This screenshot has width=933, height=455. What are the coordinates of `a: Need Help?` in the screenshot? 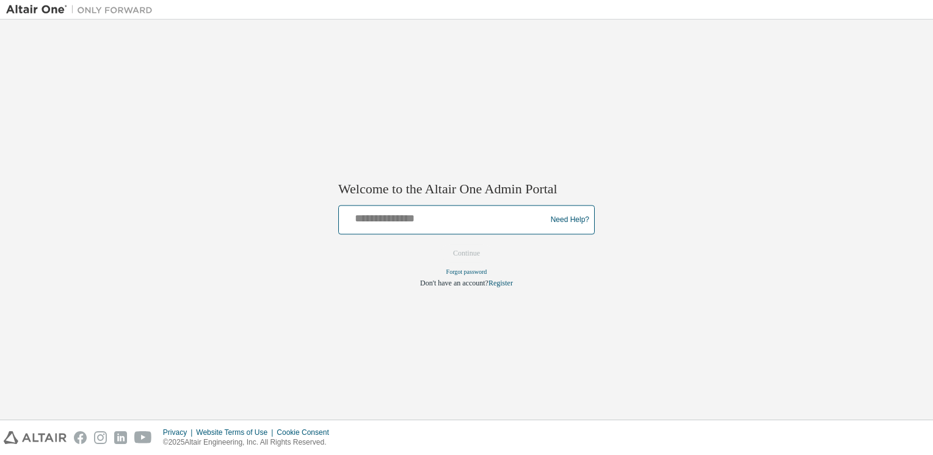 It's located at (570, 220).